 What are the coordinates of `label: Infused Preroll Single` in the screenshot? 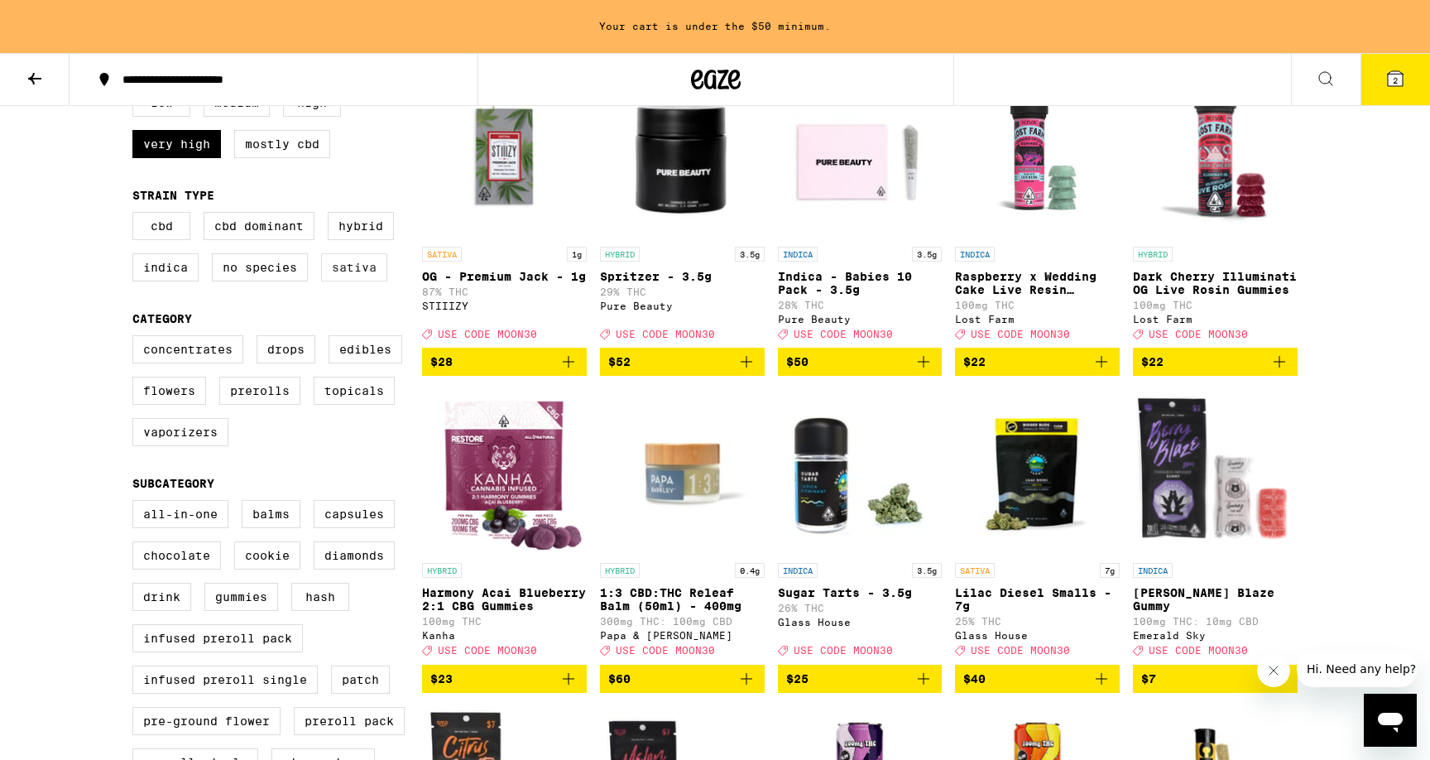 It's located at (225, 679).